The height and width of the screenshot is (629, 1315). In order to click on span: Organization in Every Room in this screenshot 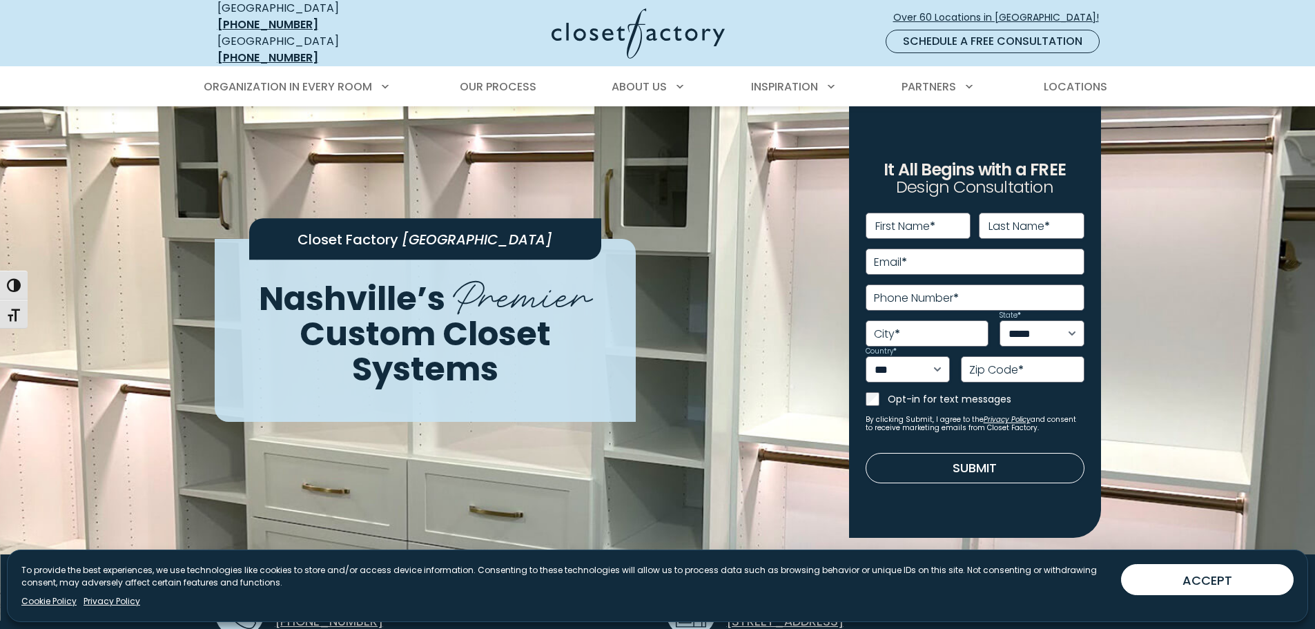, I will do `click(288, 86)`.